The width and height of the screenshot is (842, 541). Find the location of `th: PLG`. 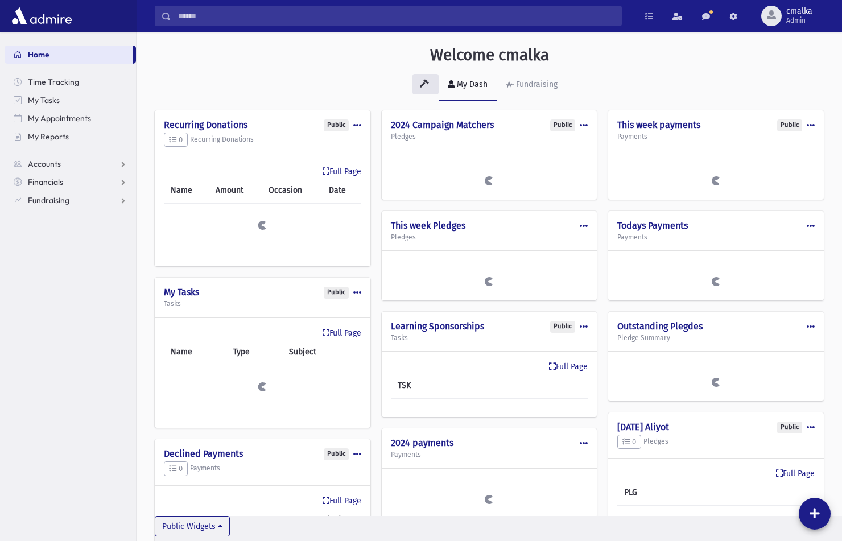

th: PLG is located at coordinates (650, 493).